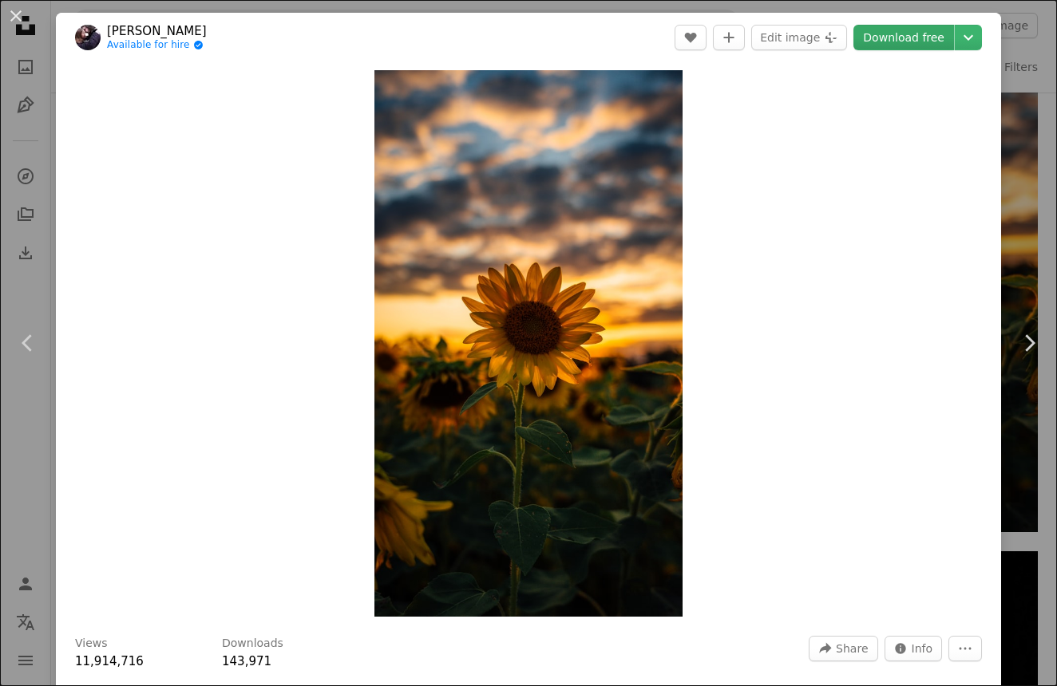  Describe the element at coordinates (88, 38) in the screenshot. I see `img: Go to Mike Marrah's profile` at that location.